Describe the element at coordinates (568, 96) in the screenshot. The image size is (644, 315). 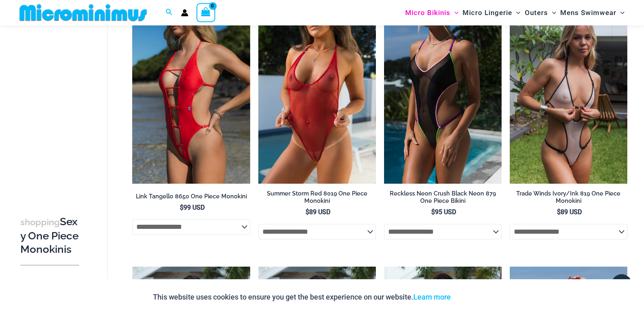
I see `a: Trade Winds IvoryInk 819 One Piece 06Trade Winds IvoryInk 819 One Piece 03Trade Winds IvoryInk 81...` at that location.